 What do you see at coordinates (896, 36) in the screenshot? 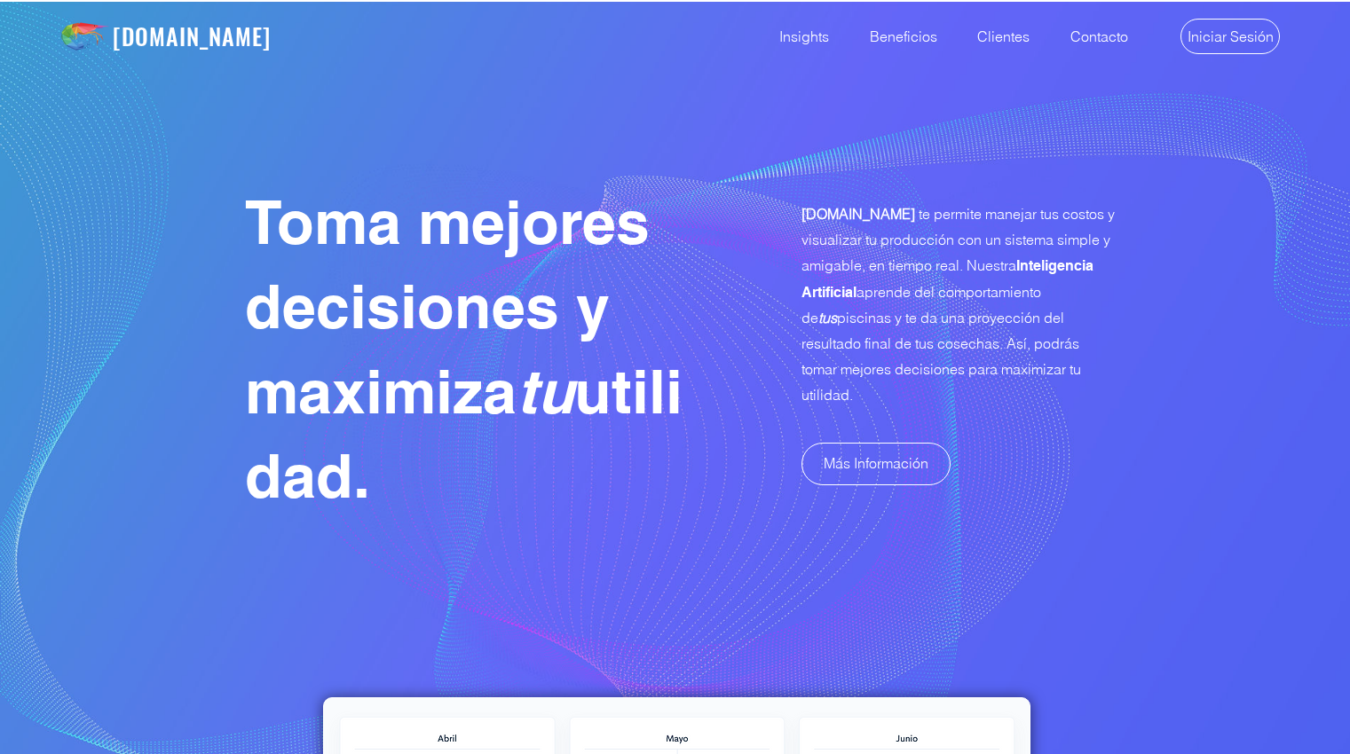
I see `a: Beneficios` at bounding box center [896, 36].